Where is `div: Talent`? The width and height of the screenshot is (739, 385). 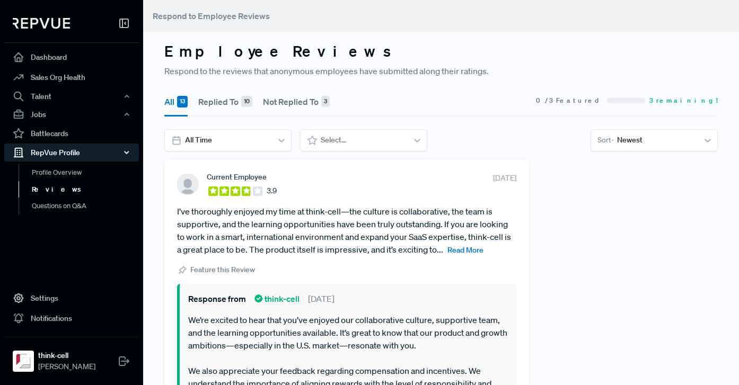
div: Talent is located at coordinates (72, 96).